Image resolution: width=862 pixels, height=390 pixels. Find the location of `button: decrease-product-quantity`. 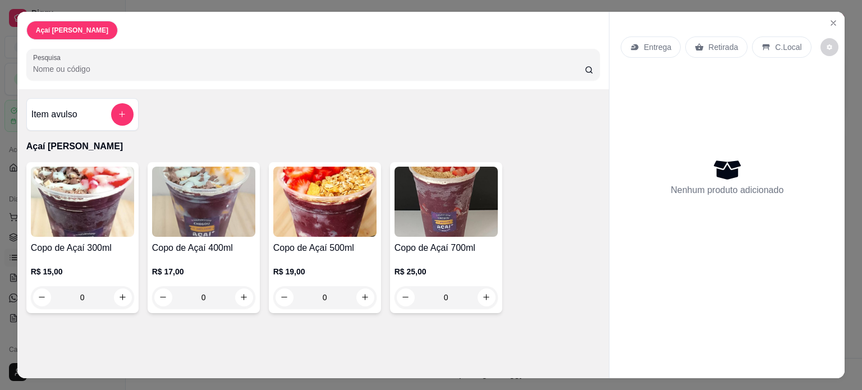

button: decrease-product-quantity is located at coordinates (829, 47).